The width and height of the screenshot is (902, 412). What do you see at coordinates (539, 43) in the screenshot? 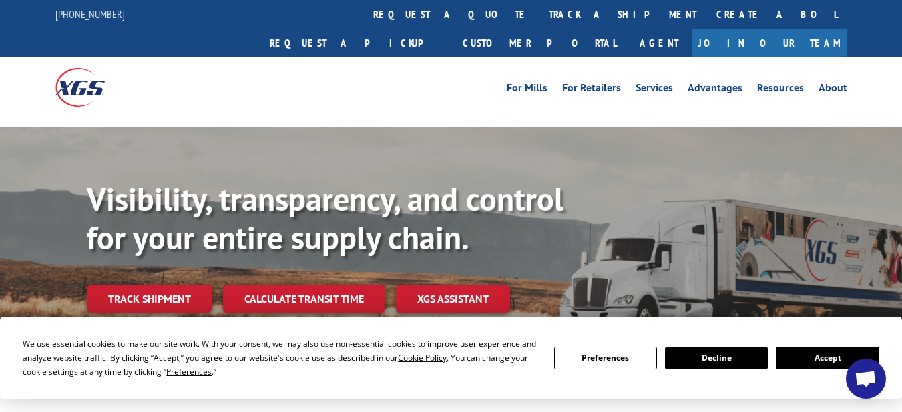
I see `a: Customer Portal` at bounding box center [539, 43].